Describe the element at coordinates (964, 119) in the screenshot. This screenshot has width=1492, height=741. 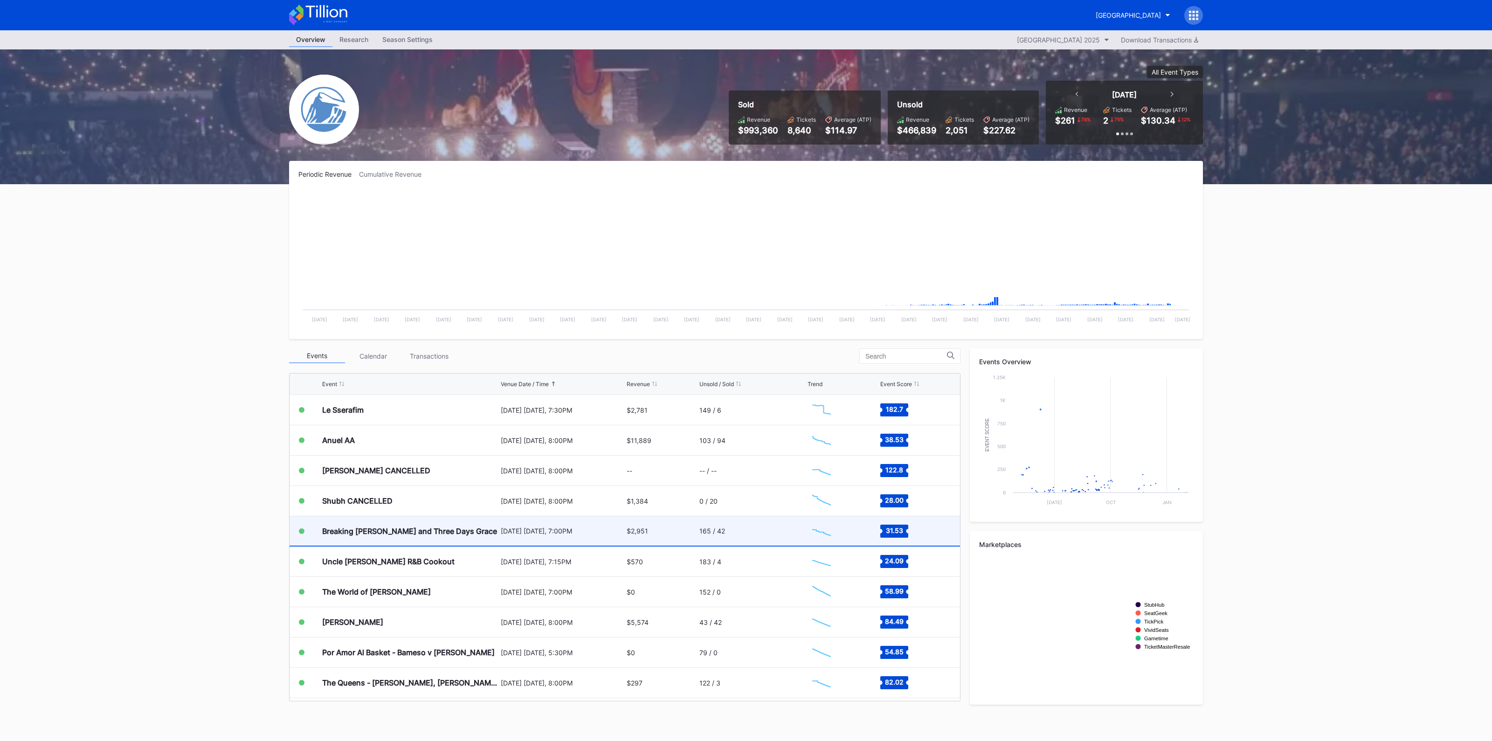
I see `div: Tickets` at that location.